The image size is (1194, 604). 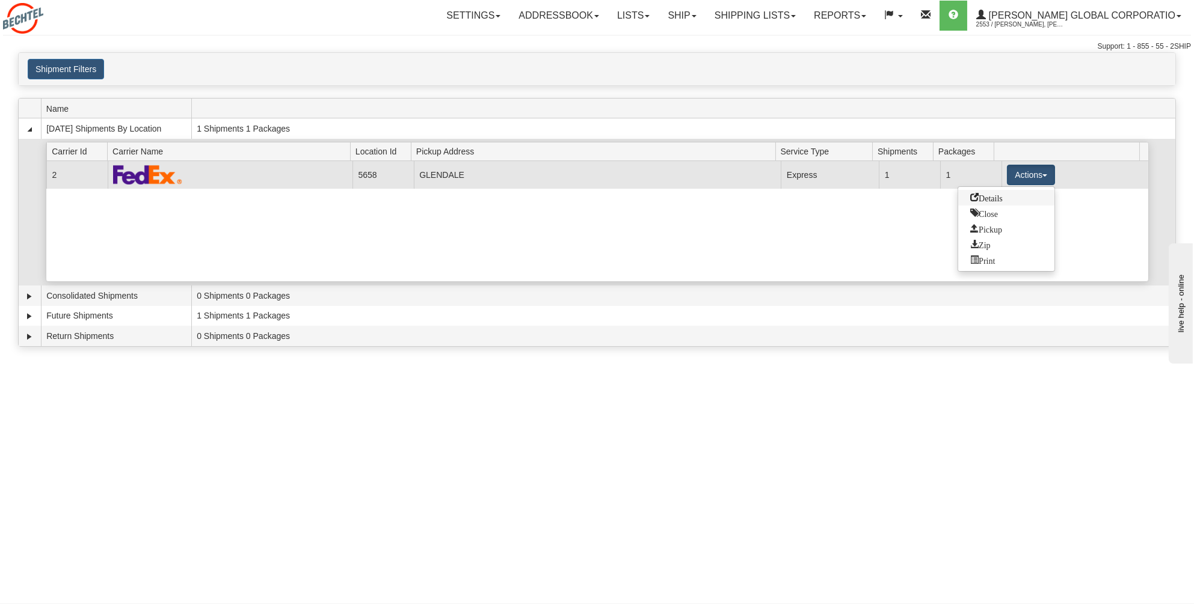 I want to click on span: Pickup Address, so click(x=595, y=151).